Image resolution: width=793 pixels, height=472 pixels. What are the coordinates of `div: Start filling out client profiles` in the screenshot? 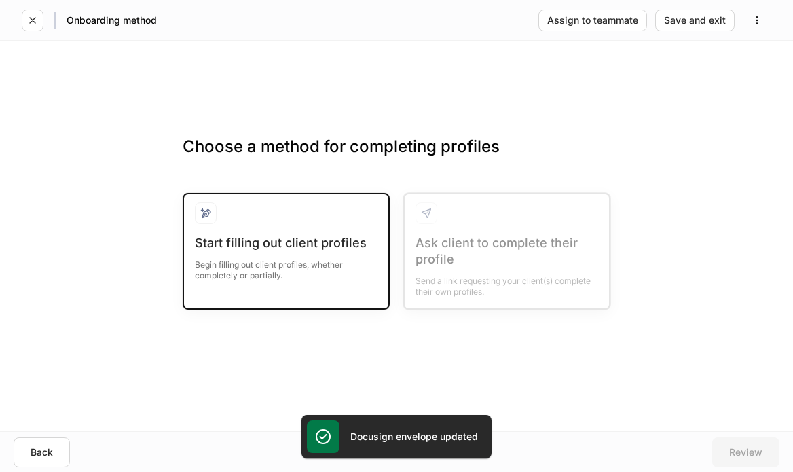 It's located at (286, 243).